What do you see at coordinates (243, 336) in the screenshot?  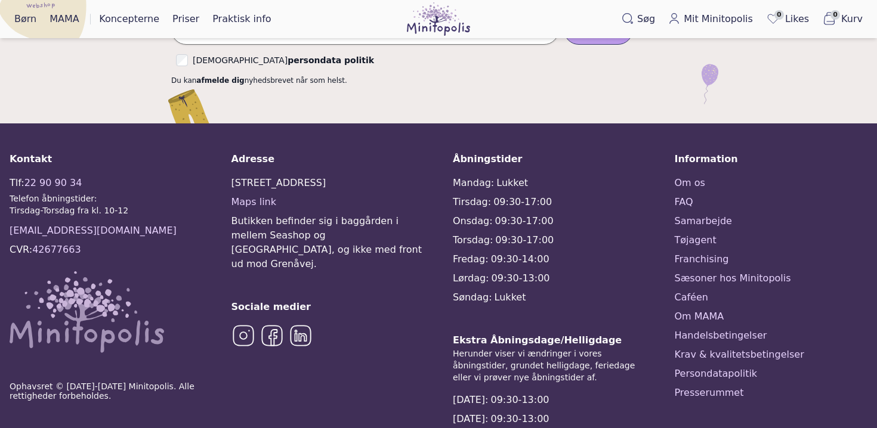 I see `img: Instagram icon` at bounding box center [243, 336].